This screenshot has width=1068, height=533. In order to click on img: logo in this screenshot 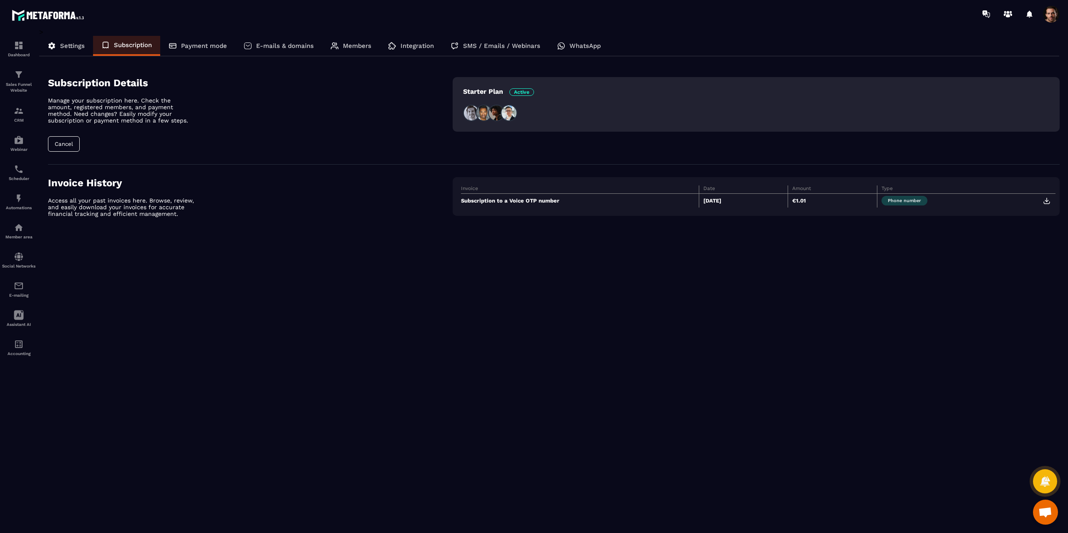, I will do `click(49, 15)`.